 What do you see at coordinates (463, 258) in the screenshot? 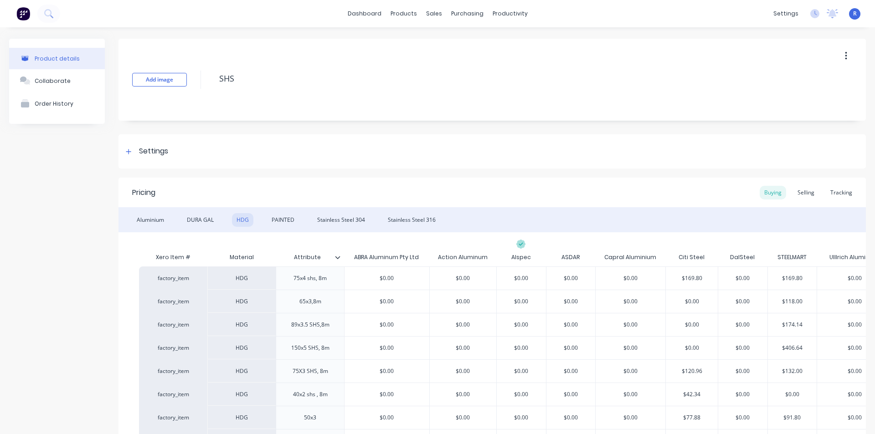
I see `div: Action Aluminum` at bounding box center [463, 258].